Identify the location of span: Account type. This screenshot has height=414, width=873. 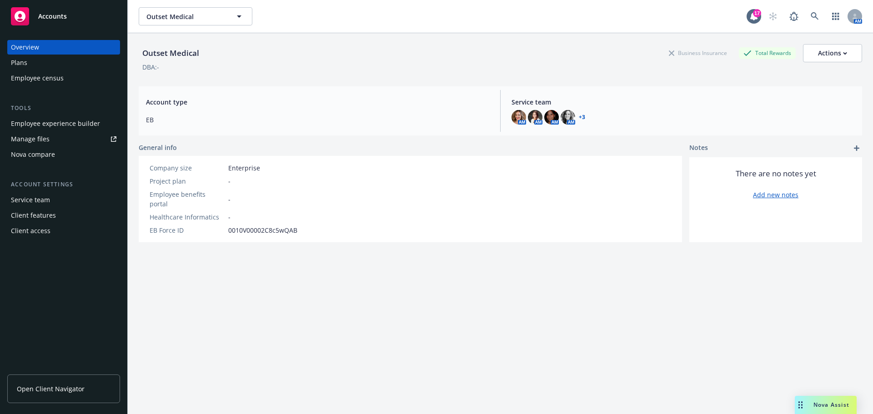
(317, 102).